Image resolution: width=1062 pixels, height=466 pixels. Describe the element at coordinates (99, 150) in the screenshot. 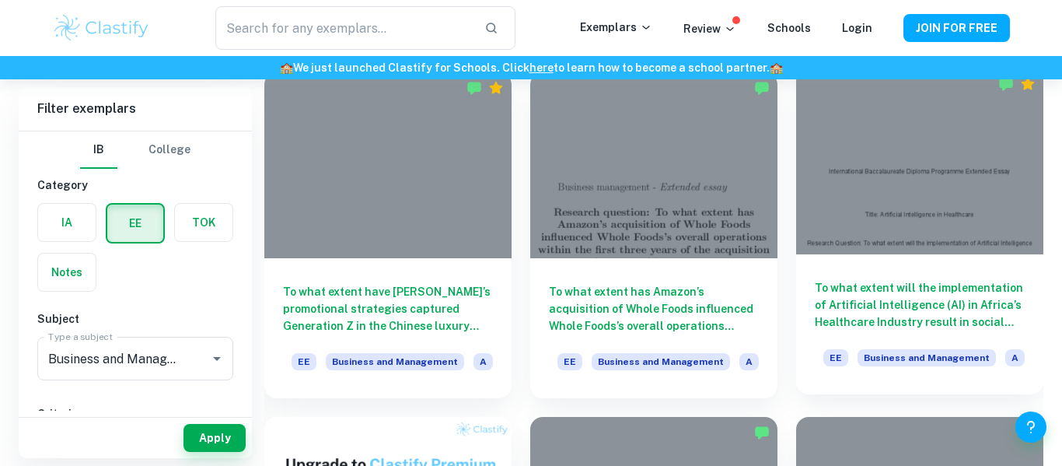

I see `button: IB` at that location.